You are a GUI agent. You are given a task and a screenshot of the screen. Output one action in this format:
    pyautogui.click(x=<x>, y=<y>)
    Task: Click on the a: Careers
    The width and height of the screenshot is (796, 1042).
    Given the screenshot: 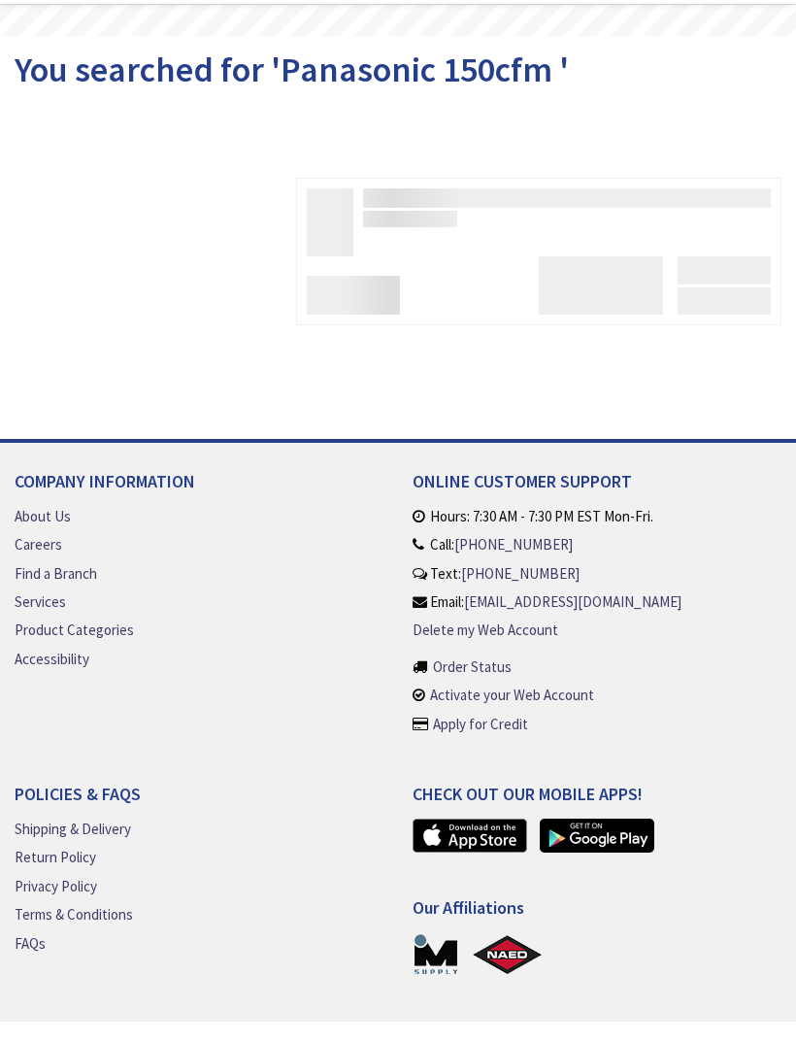 What is the action you would take?
    pyautogui.click(x=38, y=544)
    